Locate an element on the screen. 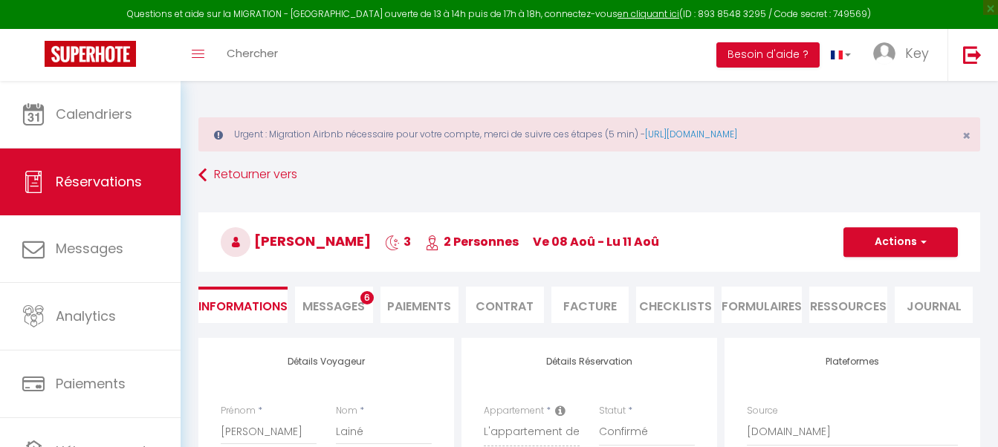 This screenshot has width=998, height=447. button: Besoin d'aide ? is located at coordinates (768, 55).